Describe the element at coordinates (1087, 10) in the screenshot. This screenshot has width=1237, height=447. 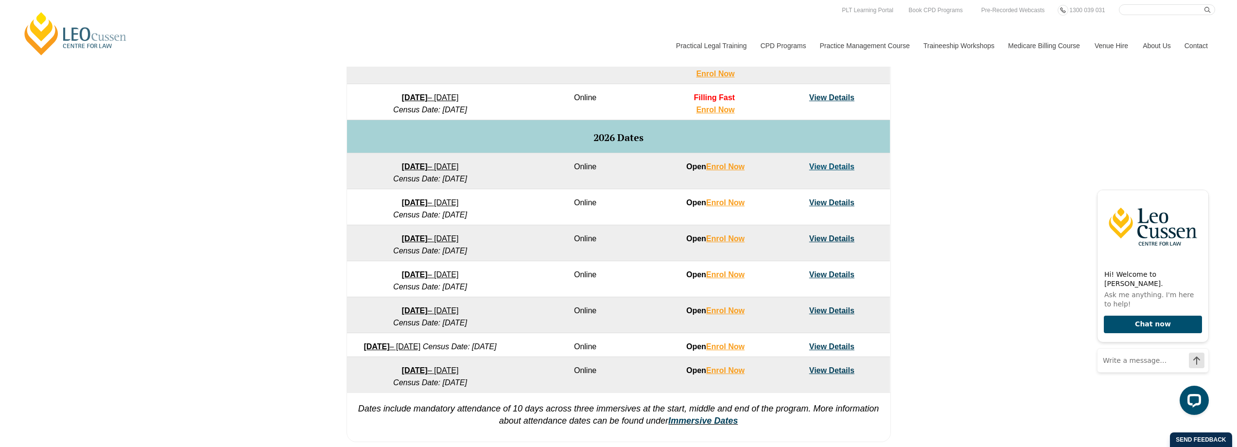
I see `span: 1300 039 031` at that location.